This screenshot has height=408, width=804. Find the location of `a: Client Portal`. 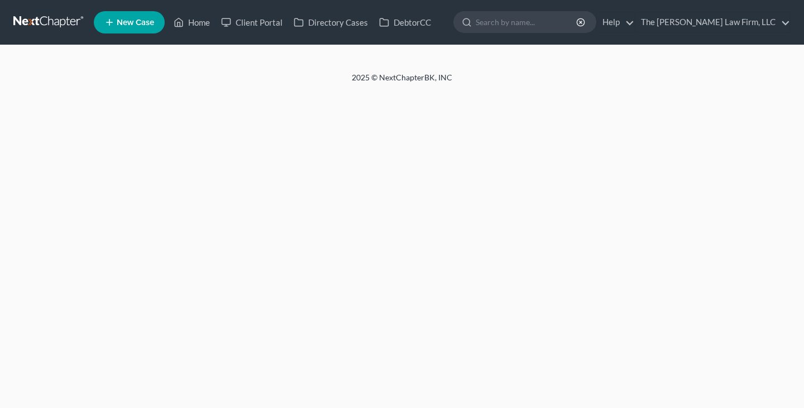

a: Client Portal is located at coordinates (252, 22).